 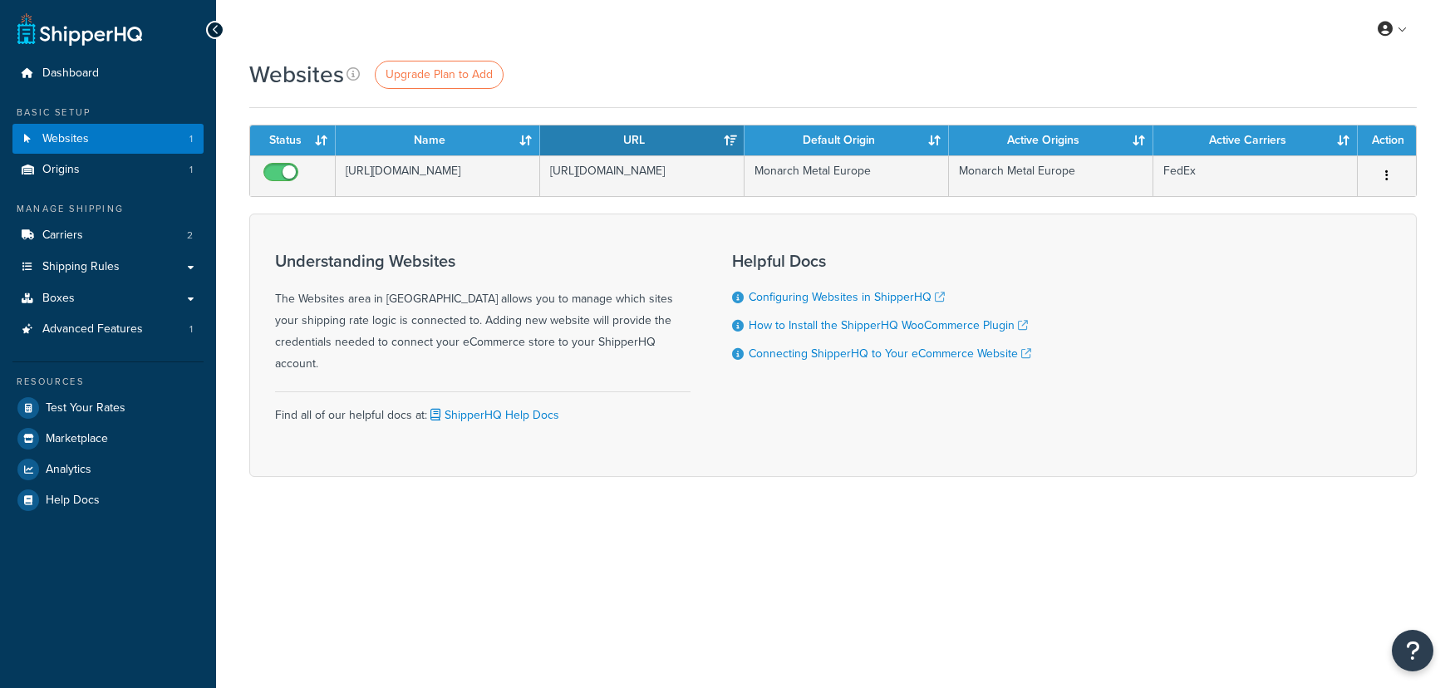 I want to click on span: Marketplace, so click(x=76, y=439).